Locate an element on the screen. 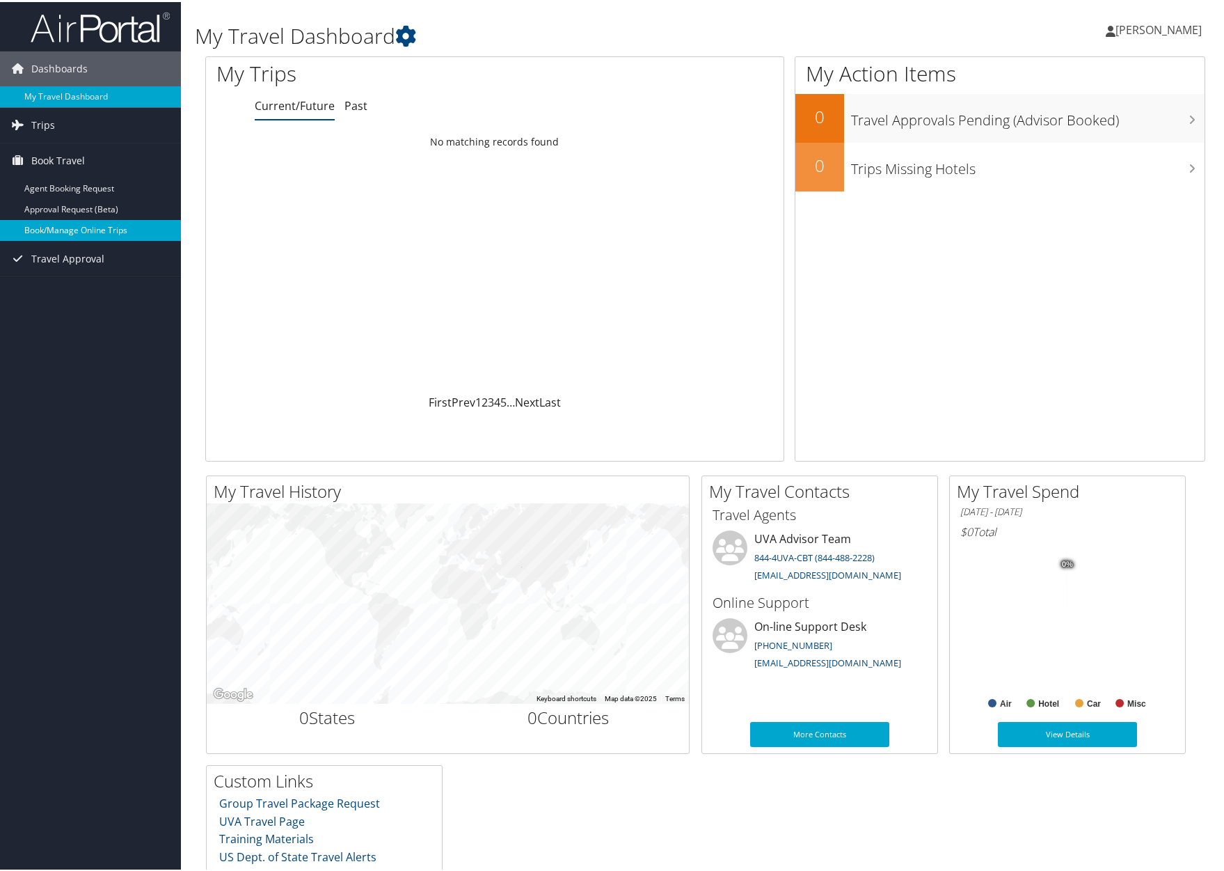  a: Prev is located at coordinates (464, 400).